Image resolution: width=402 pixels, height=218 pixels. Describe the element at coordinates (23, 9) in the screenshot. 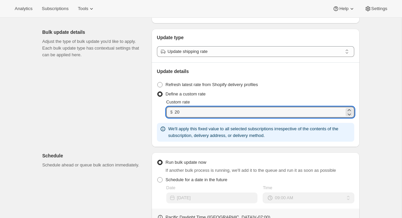

I see `span: Analytics` at that location.